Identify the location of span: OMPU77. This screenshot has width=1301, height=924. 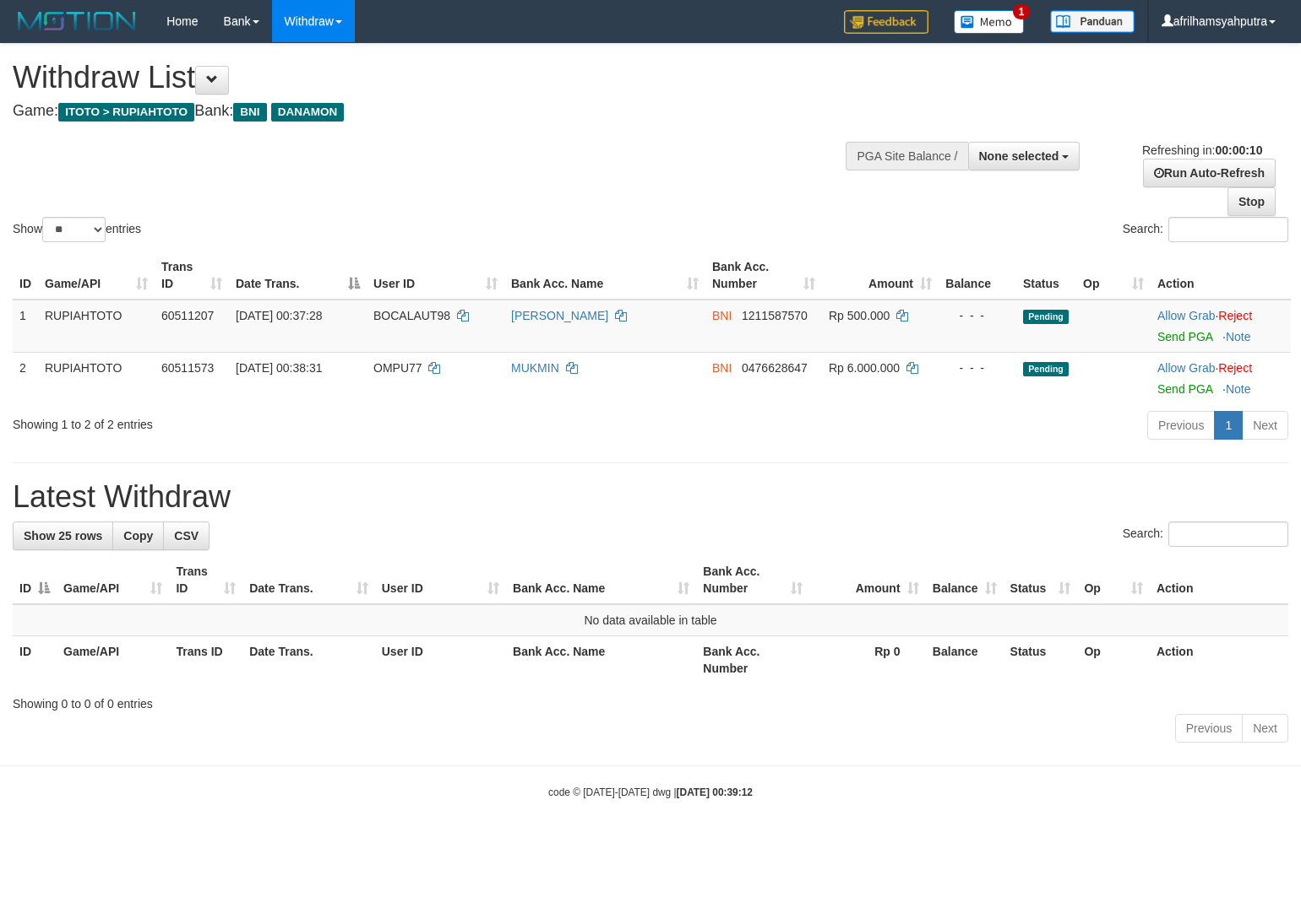
(397, 368).